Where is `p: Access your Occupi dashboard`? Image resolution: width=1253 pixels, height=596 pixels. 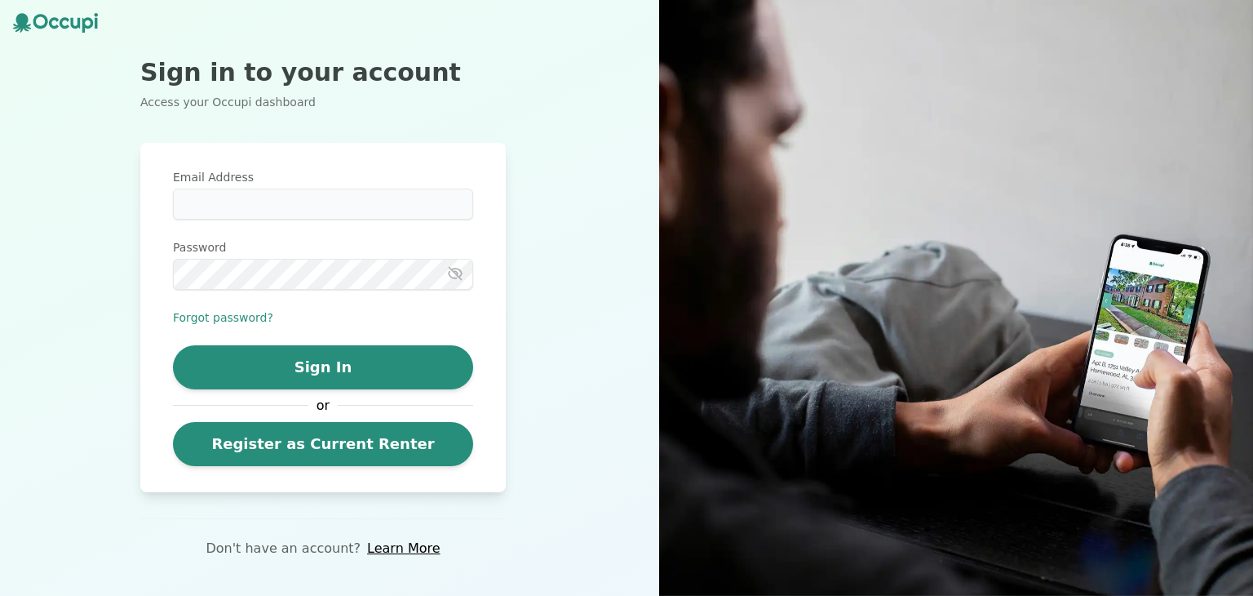
p: Access your Occupi dashboard is located at coordinates (323, 102).